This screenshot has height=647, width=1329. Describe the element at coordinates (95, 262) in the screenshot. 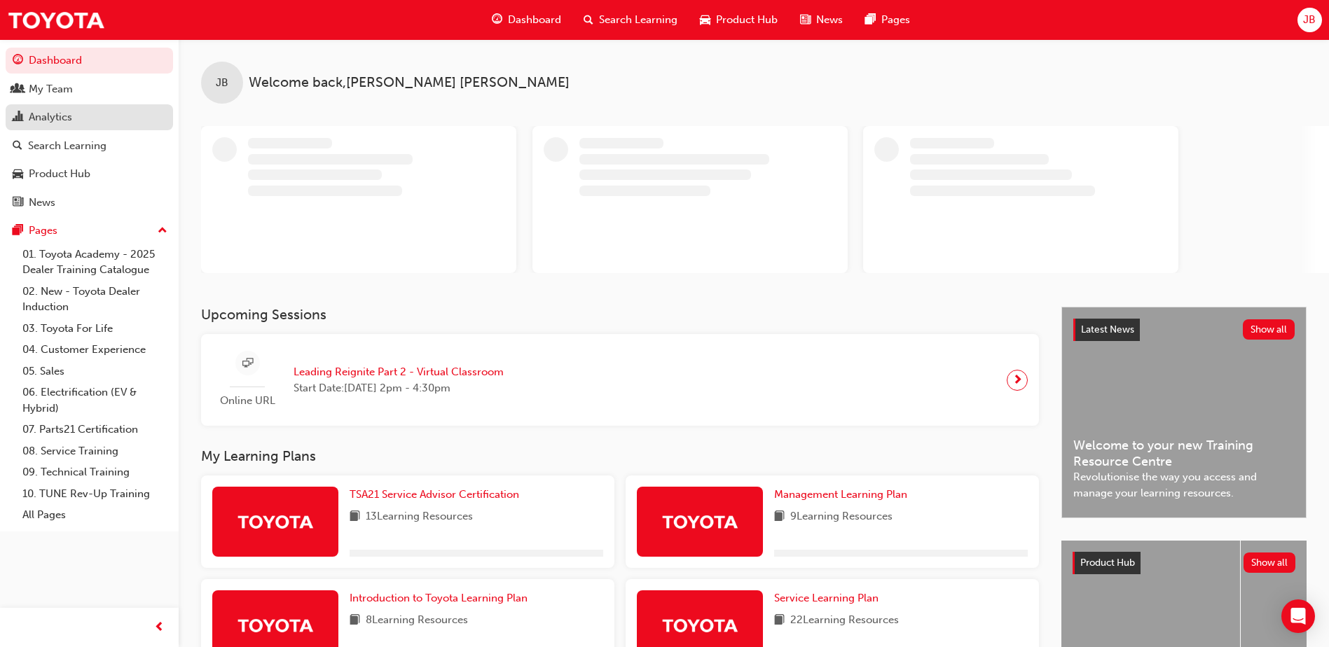

I see `a: 01. Toyota Academy - 2025 Dealer Training Catalogue` at that location.